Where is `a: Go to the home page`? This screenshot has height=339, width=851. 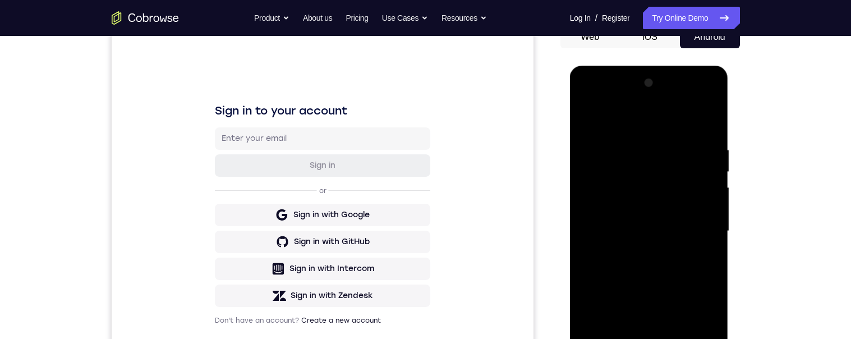 a: Go to the home page is located at coordinates (145, 18).